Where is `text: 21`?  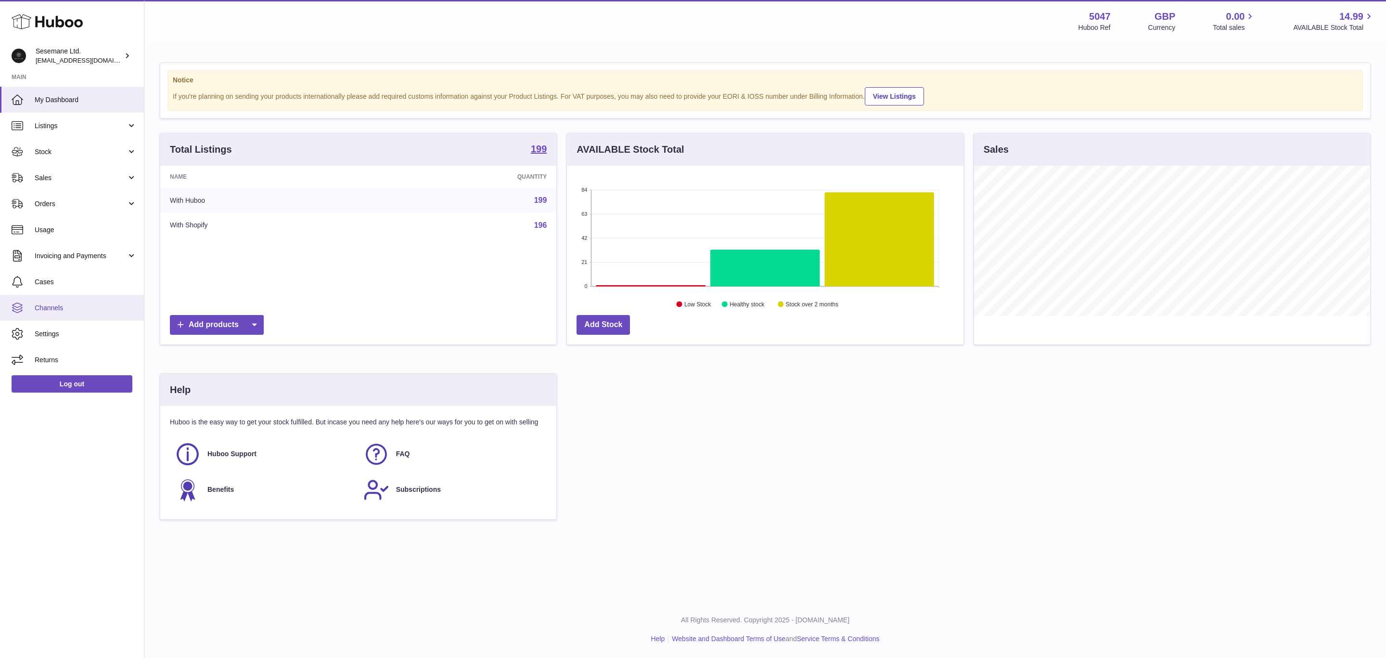
text: 21 is located at coordinates (585, 262).